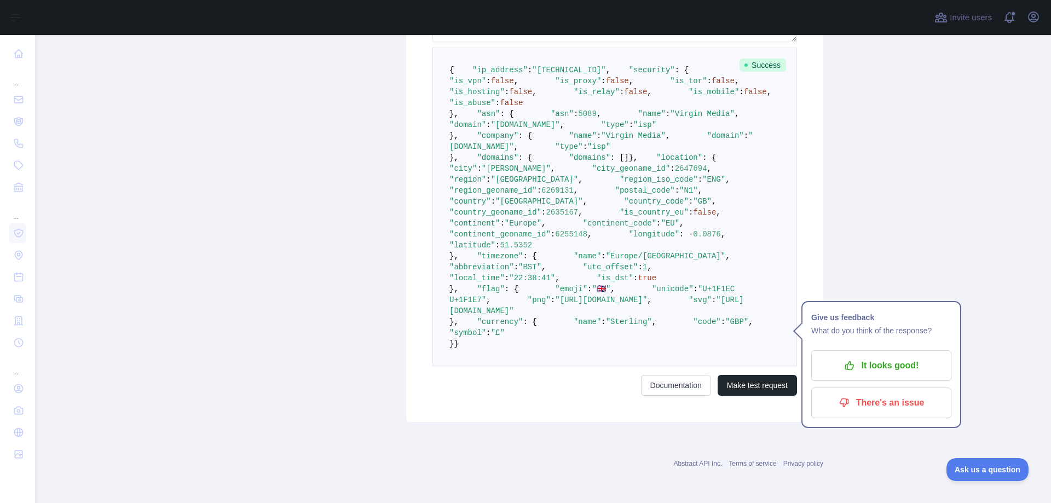  I want to click on span: "is_dst", so click(615, 278).